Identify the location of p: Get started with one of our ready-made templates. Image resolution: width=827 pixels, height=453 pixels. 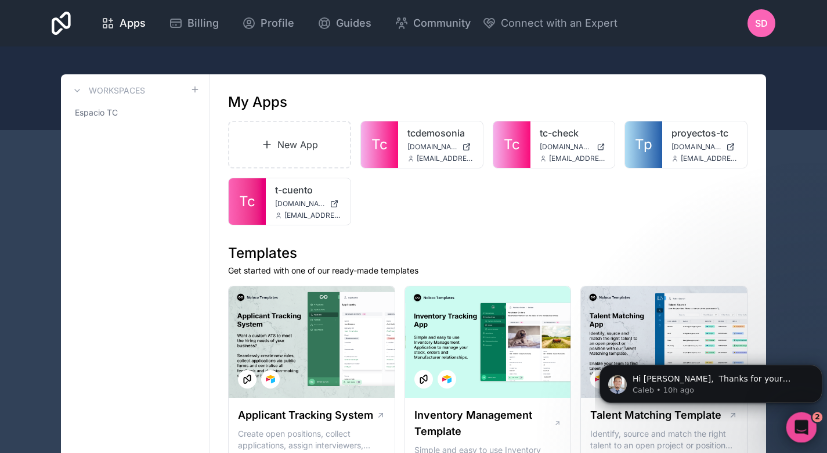
(488, 270).